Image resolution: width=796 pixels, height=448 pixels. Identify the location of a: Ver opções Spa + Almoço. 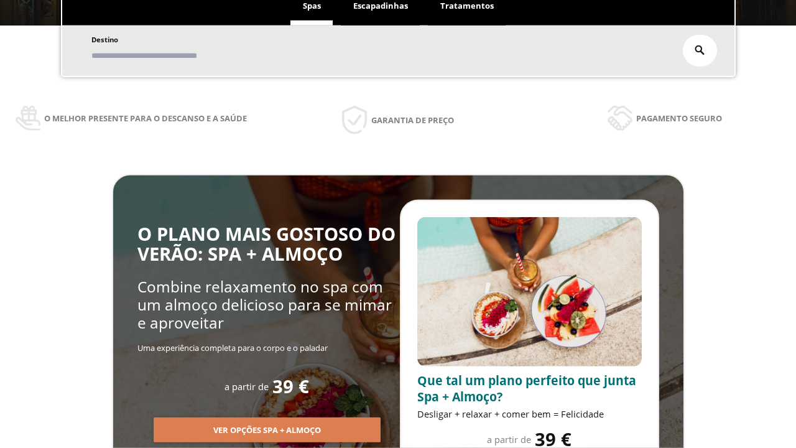
(267, 430).